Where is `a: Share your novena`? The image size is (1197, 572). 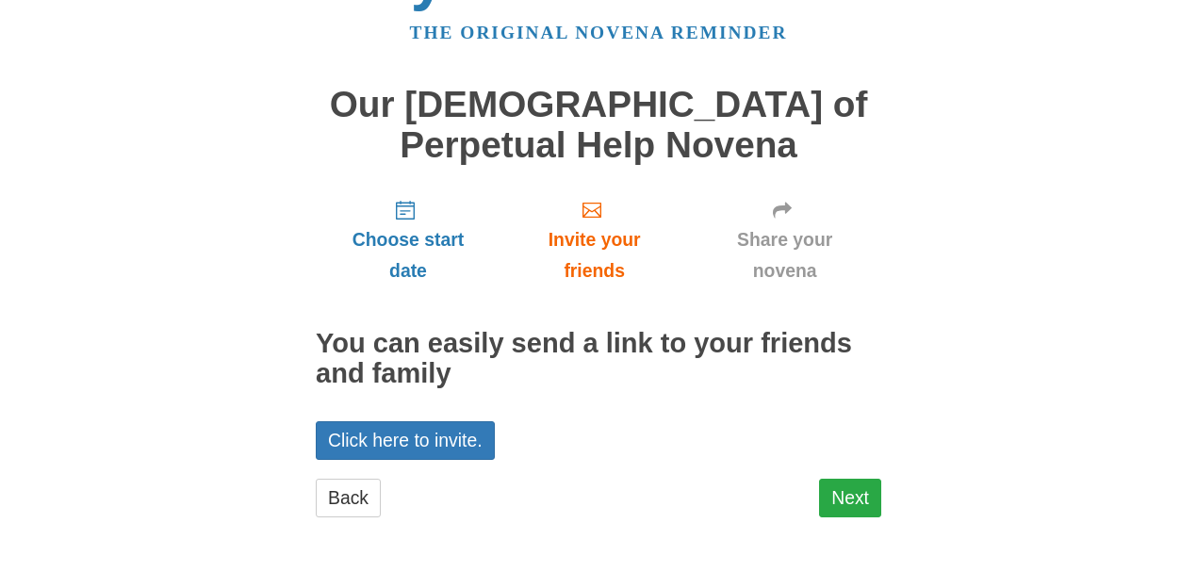
a: Share your novena is located at coordinates (784, 239).